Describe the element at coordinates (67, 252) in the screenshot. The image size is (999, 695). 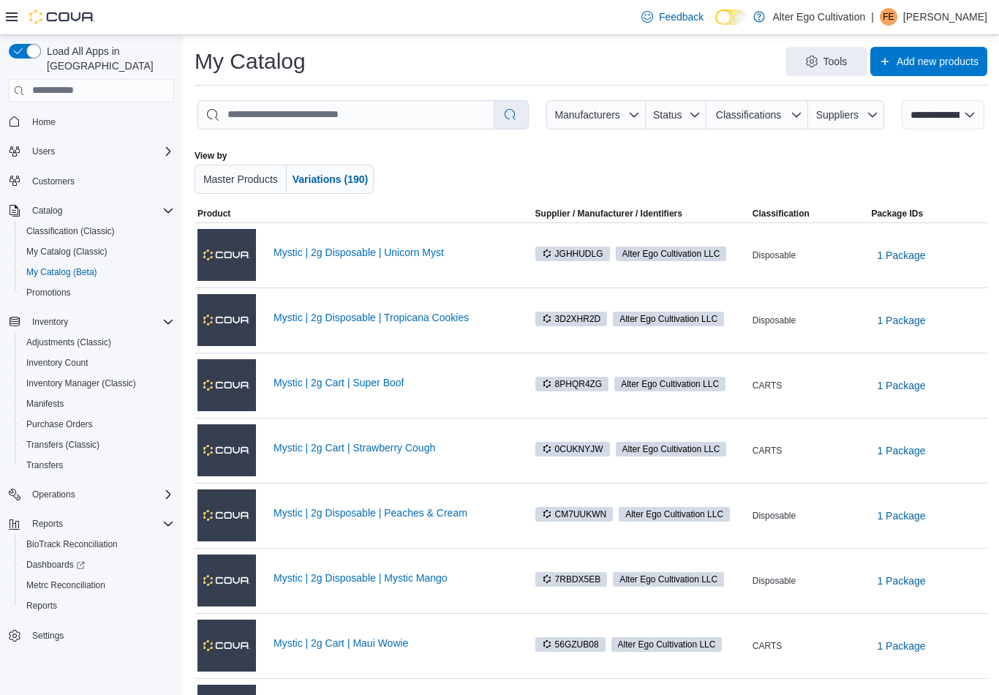
I see `span: My Catalog (Classic)` at that location.